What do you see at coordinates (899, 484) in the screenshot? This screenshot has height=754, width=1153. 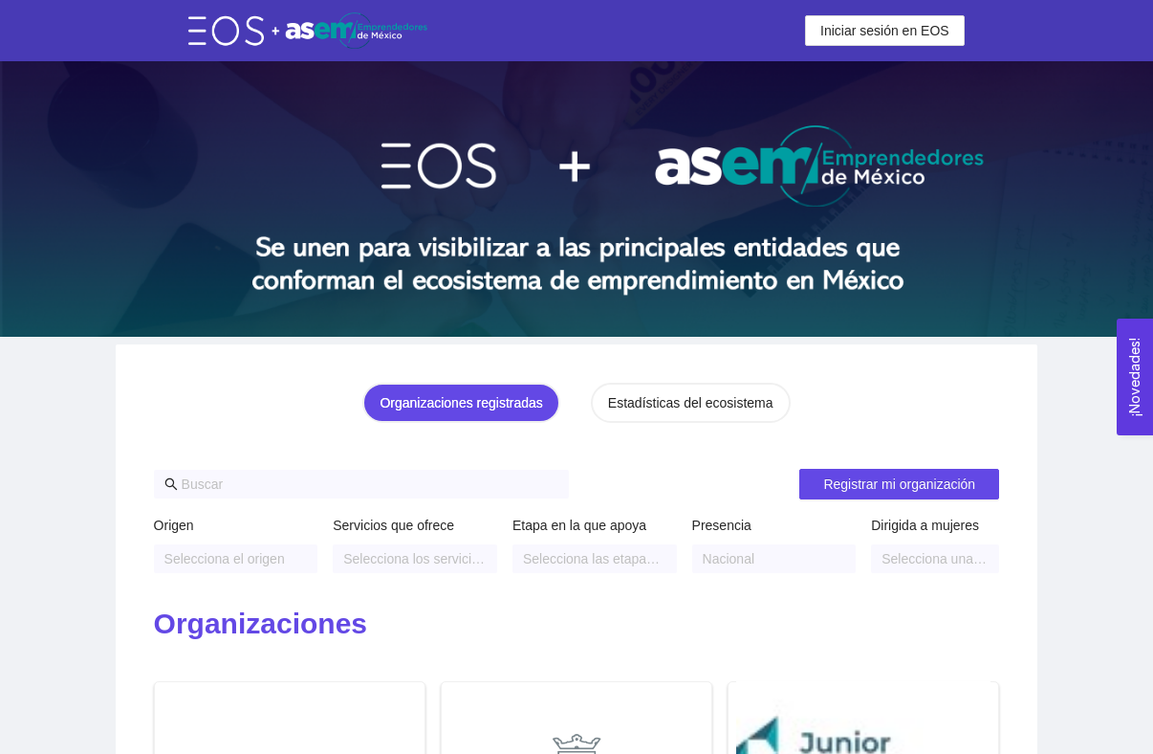 I see `span: Registrar mi organización` at bounding box center [899, 484].